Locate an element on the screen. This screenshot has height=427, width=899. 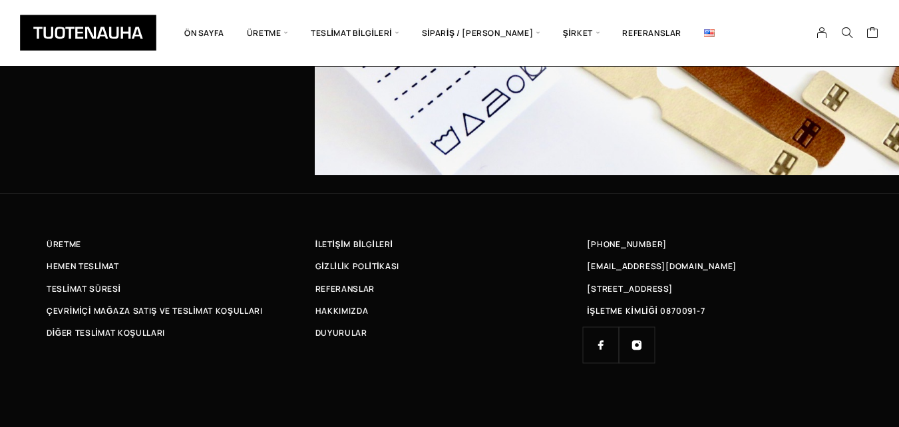
a: Gizlilik Politikası is located at coordinates (450, 266).